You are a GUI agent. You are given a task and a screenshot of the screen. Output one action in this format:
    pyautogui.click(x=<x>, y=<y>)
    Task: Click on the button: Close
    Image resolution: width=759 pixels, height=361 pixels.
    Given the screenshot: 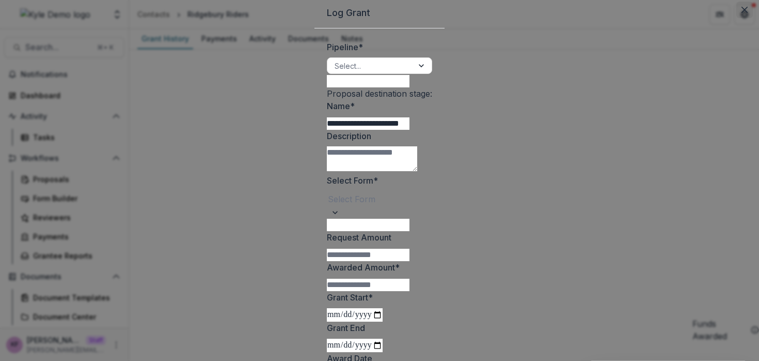 What is the action you would take?
    pyautogui.click(x=745, y=10)
    